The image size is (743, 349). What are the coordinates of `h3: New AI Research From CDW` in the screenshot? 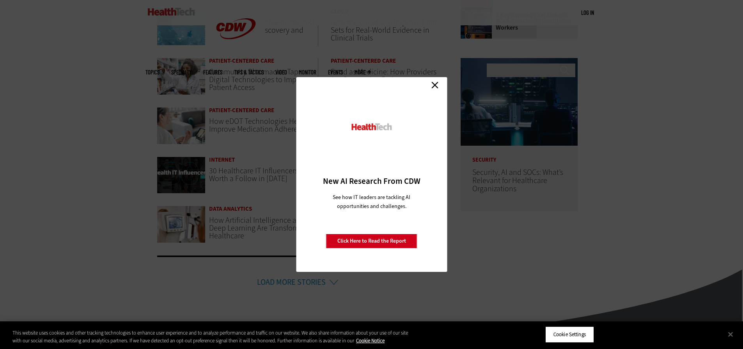 It's located at (371, 181).